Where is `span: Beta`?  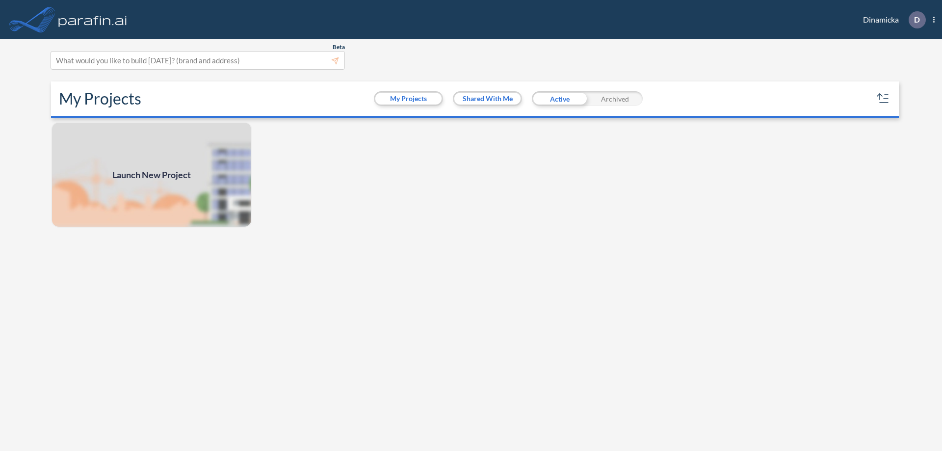
span: Beta is located at coordinates (339, 47).